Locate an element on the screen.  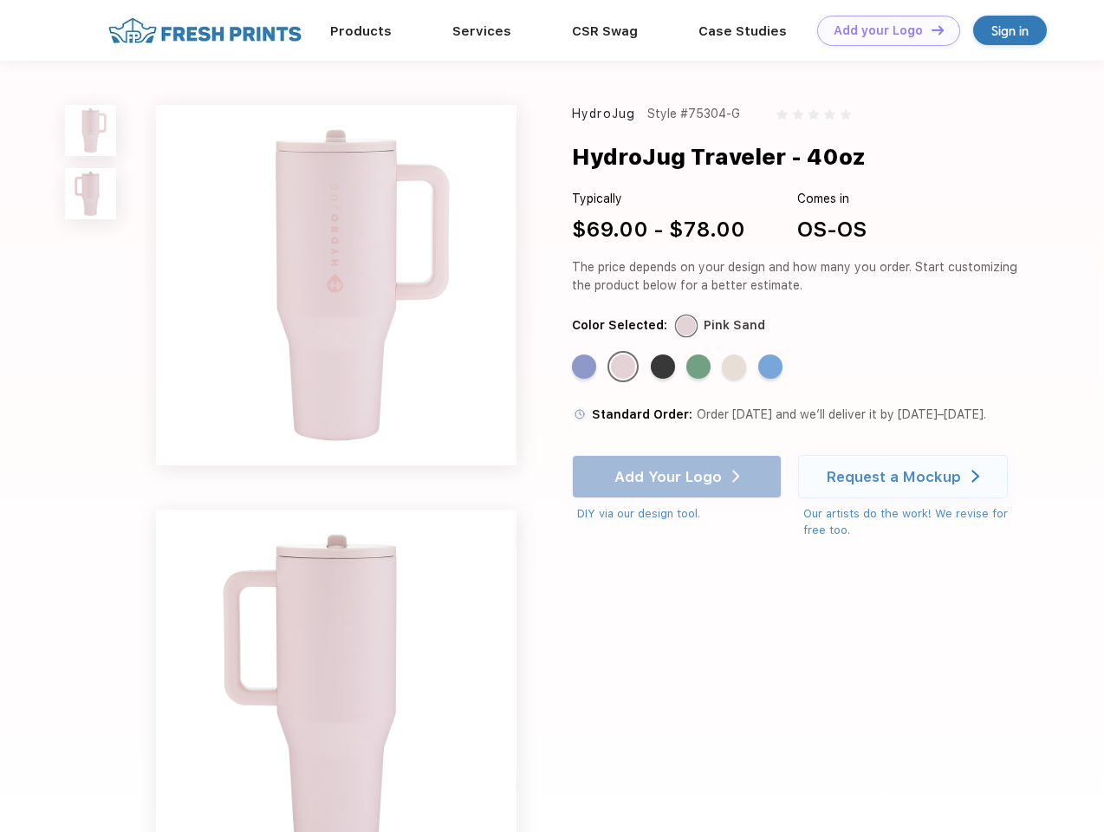
div: HydroJug is located at coordinates (603, 114).